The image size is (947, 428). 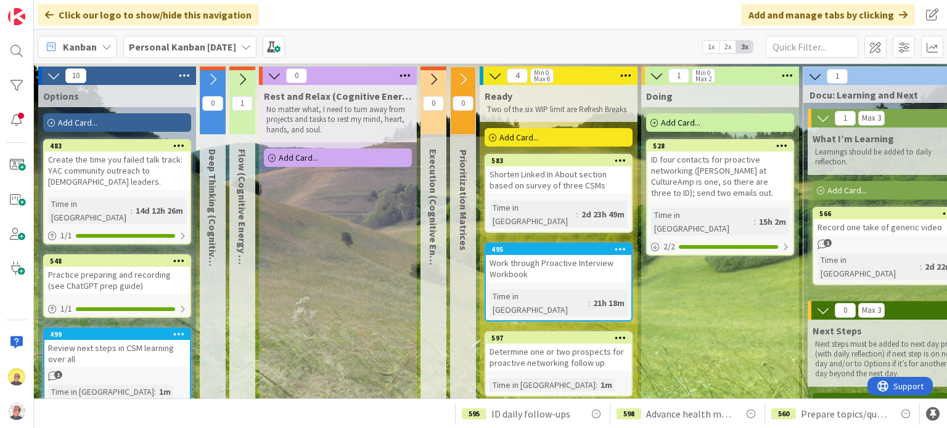 I want to click on div: 2d 23h 49m, so click(x=603, y=214).